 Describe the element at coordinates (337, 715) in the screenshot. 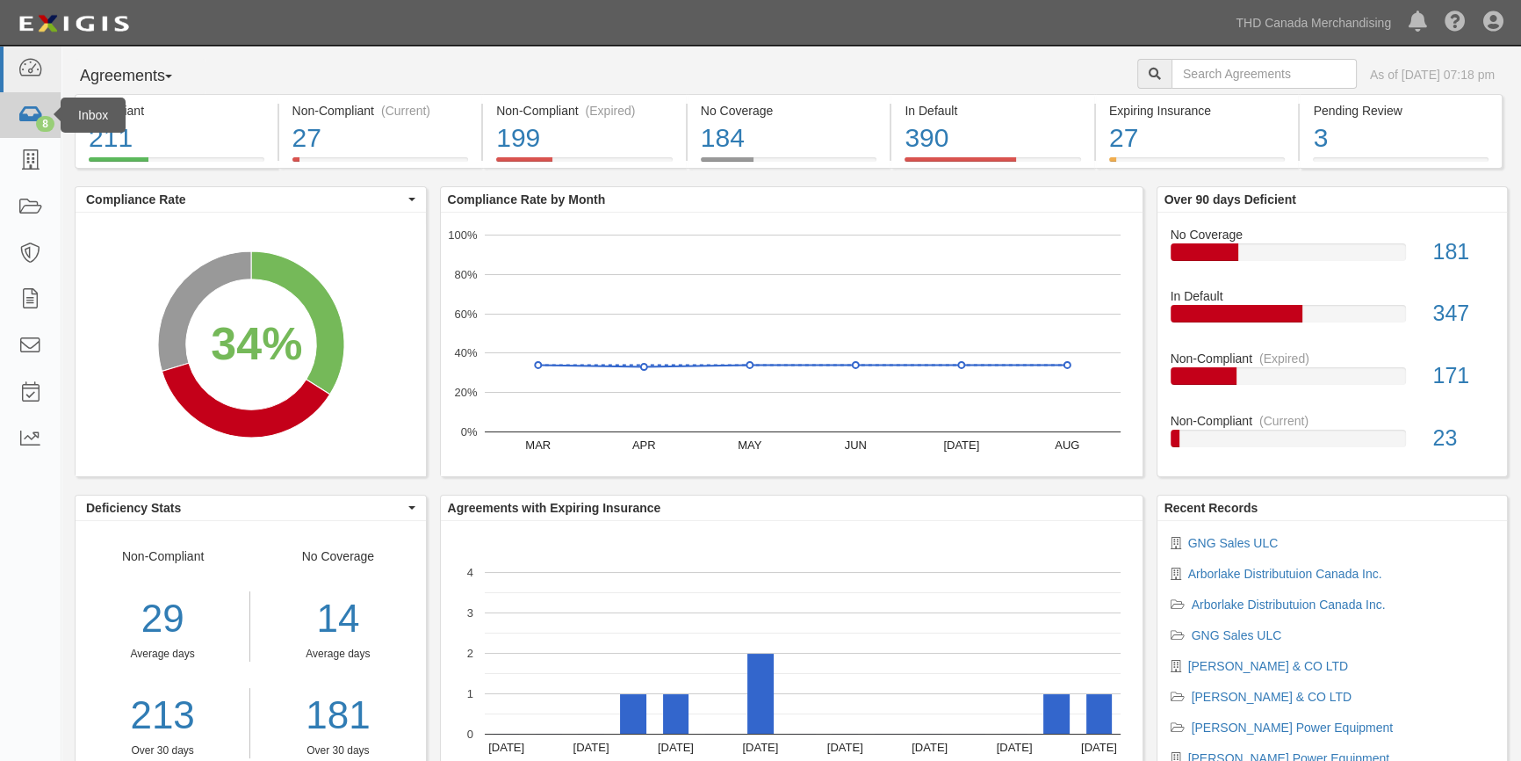

I see `a: 181` at that location.